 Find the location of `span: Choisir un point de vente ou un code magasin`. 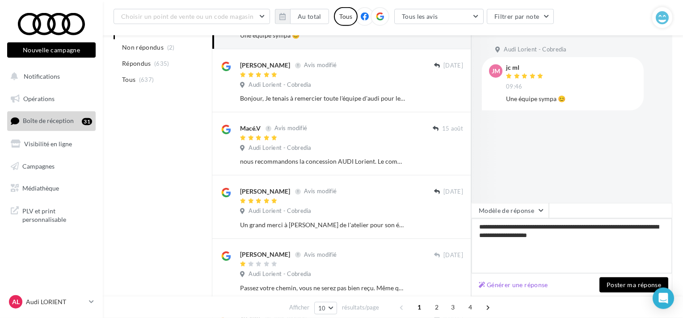

span: Choisir un point de vente ou un code magasin is located at coordinates (187, 16).